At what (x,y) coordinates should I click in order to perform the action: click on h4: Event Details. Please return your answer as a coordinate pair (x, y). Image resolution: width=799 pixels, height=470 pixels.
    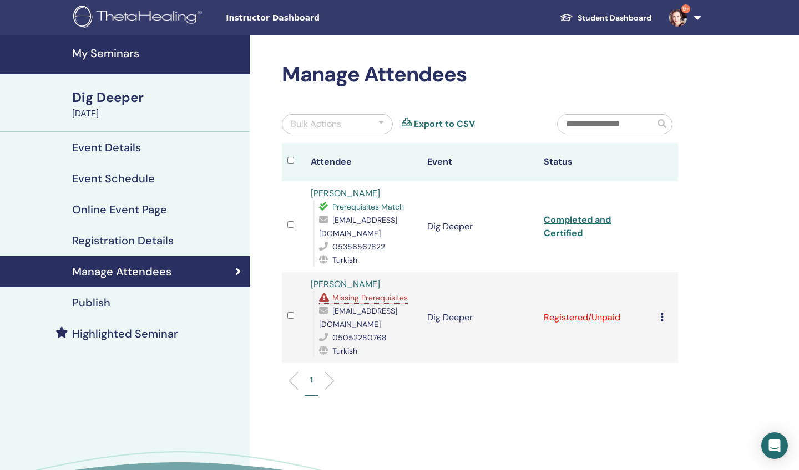
    Looking at the image, I should click on (107, 148).